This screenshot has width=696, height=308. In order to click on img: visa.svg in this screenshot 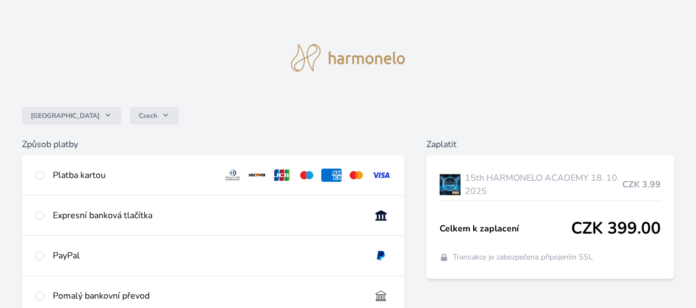, I will do `click(381, 175)`.